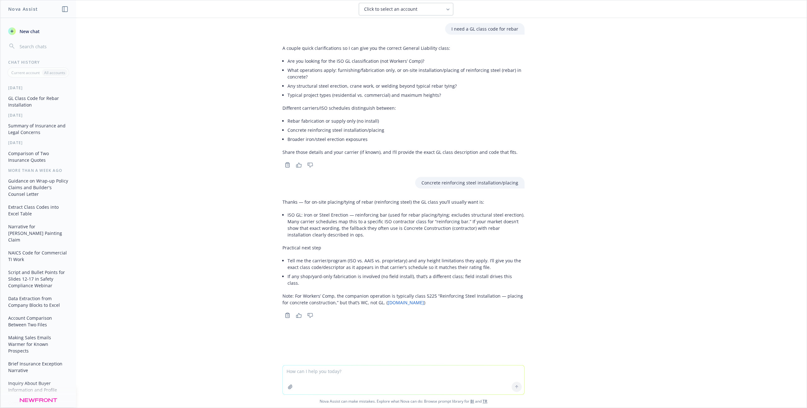 The width and height of the screenshot is (807, 408). Describe the element at coordinates (38, 344) in the screenshot. I see `button: Making Sales Emails Warmer for Known Prospects` at that location.